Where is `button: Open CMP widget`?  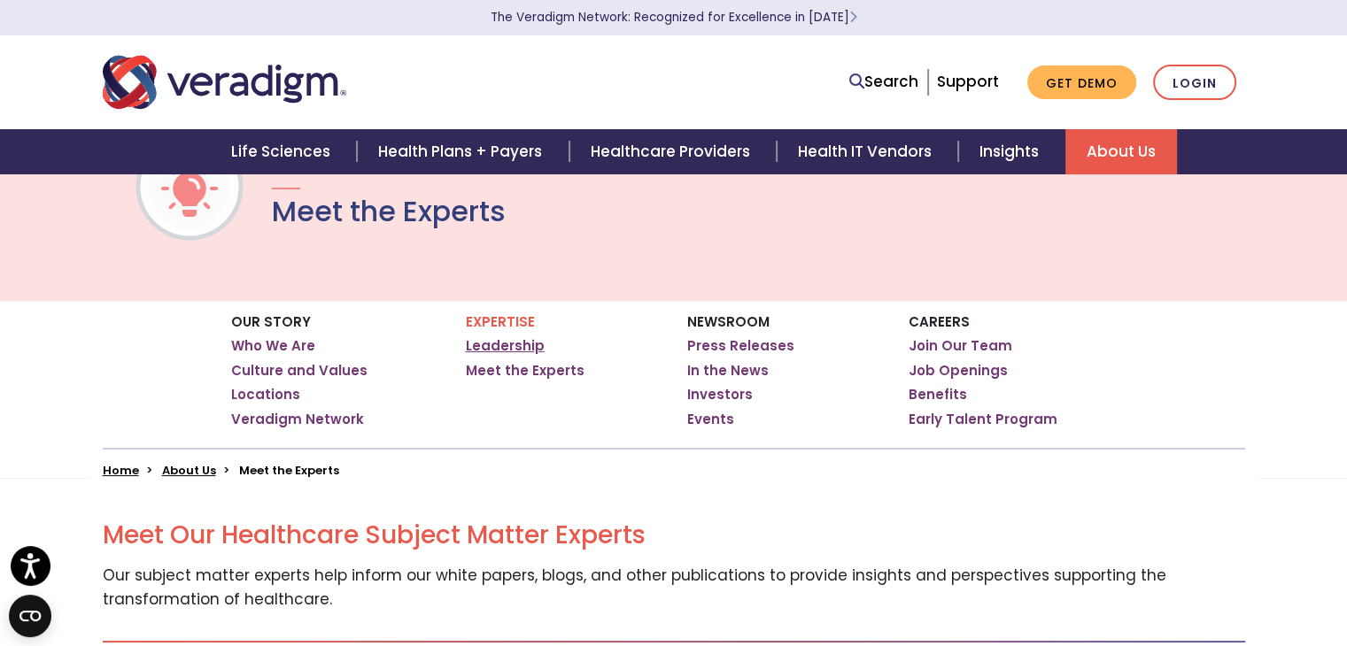
button: Open CMP widget is located at coordinates (30, 616).